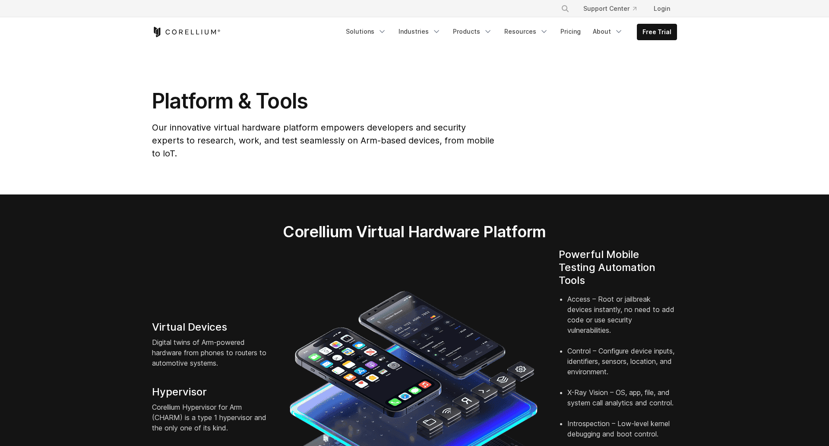 This screenshot has height=446, width=829. I want to click on a: Corellium Home, so click(186, 32).